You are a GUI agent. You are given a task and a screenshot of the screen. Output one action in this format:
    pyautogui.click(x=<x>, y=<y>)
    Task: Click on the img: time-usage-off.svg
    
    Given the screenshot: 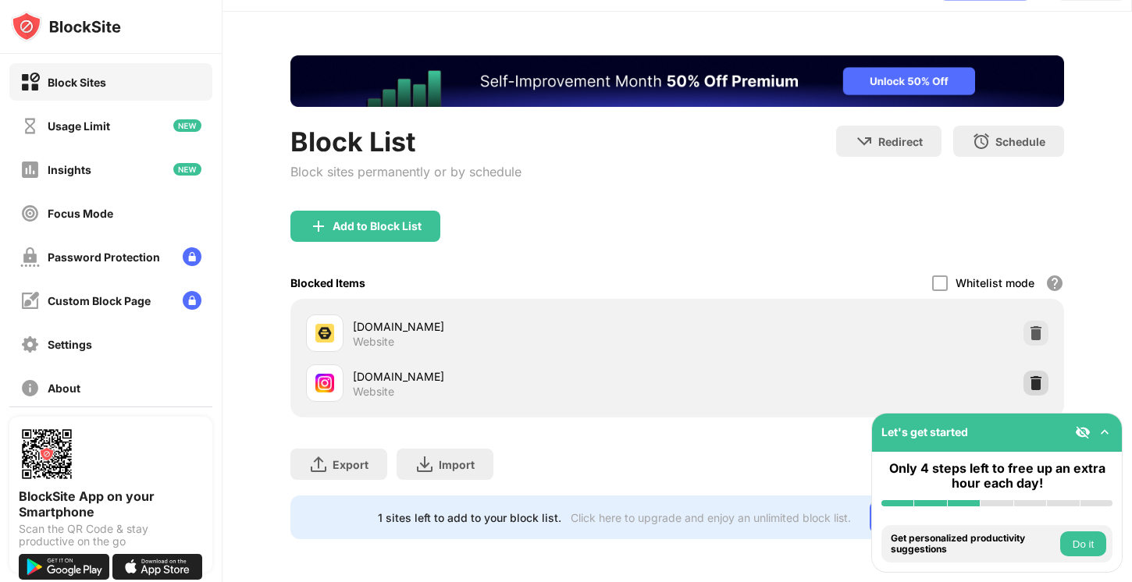 What is the action you would take?
    pyautogui.click(x=30, y=126)
    